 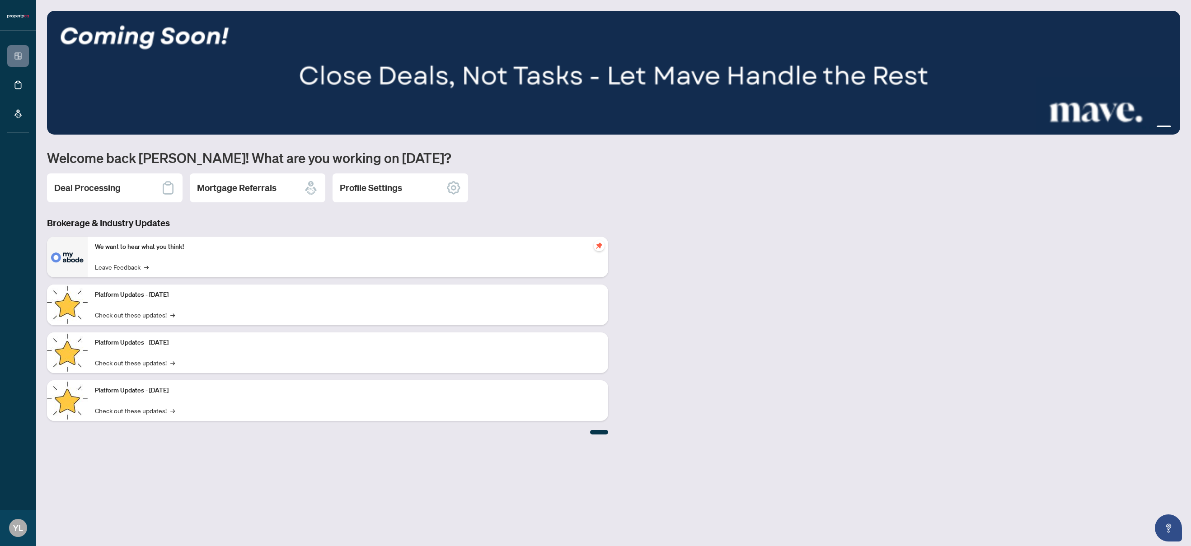 What do you see at coordinates (328, 223) in the screenshot?
I see `h3: Brokerage & Industry Updates` at bounding box center [328, 223].